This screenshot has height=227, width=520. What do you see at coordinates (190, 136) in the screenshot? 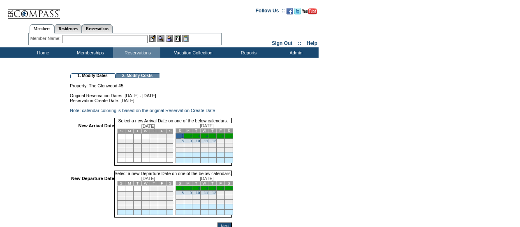
I see `a: 2` at bounding box center [190, 136].